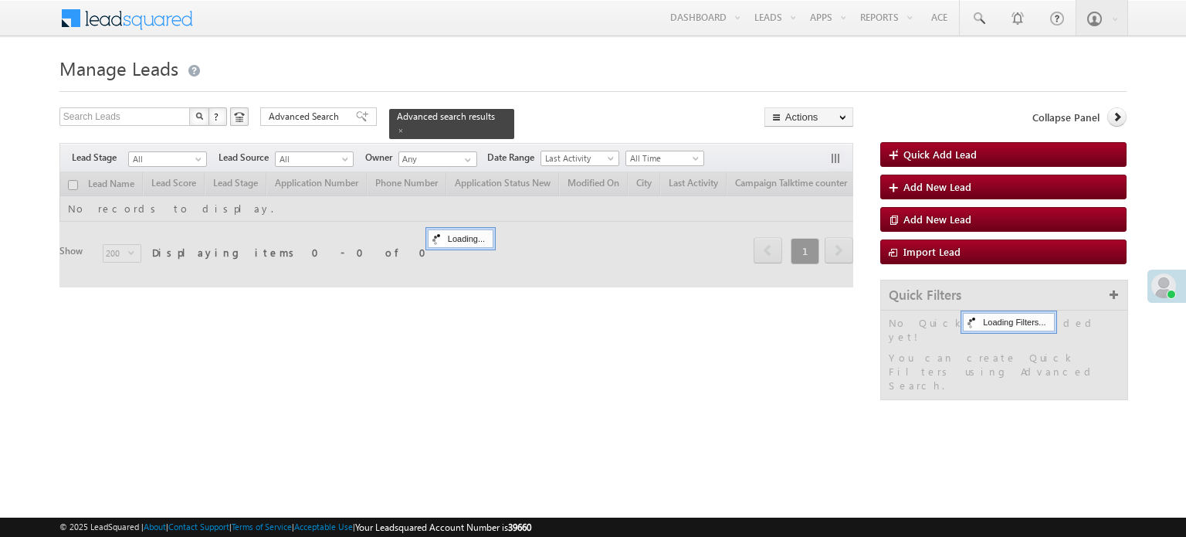  What do you see at coordinates (295, 527) in the screenshot?
I see `span: © 2025 LeadSquared | | | | |` at bounding box center [295, 527].